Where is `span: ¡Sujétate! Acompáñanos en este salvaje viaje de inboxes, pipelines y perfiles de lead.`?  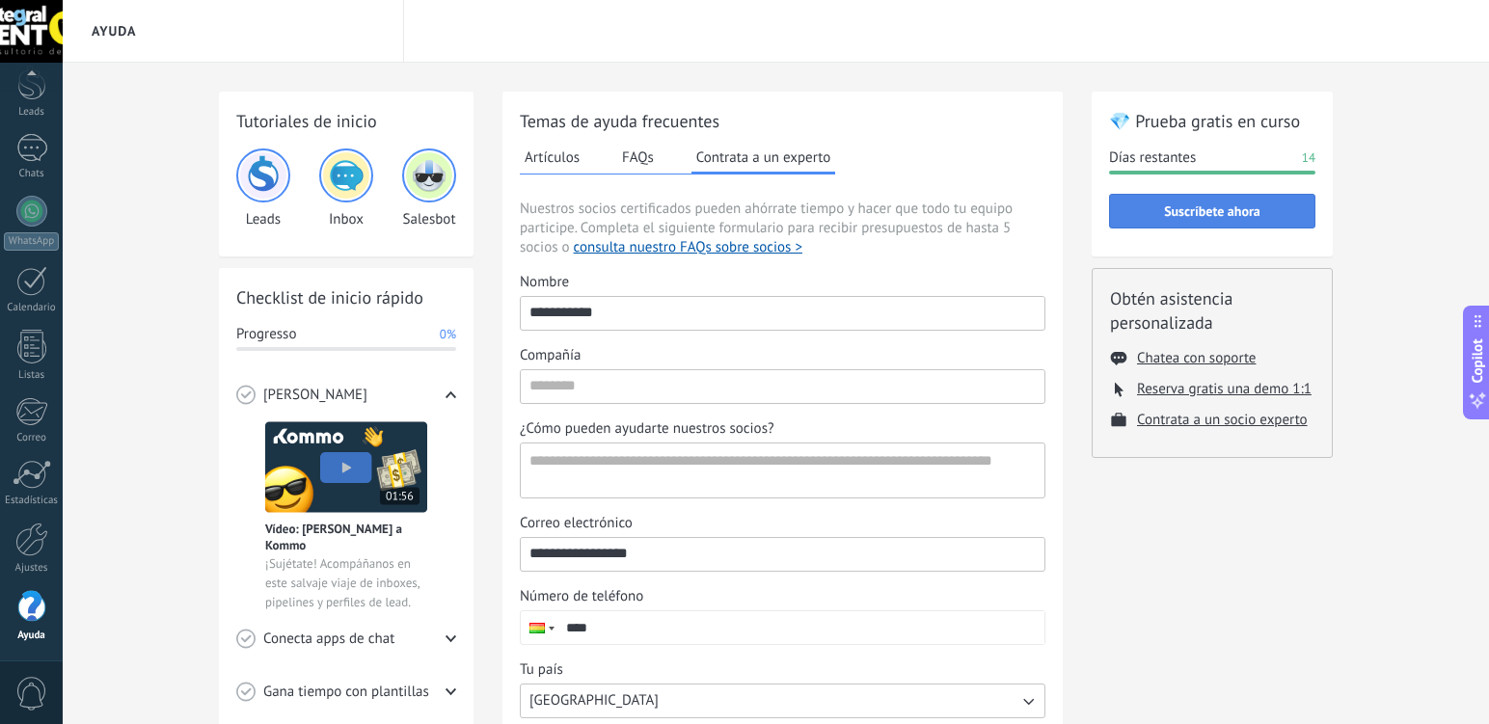 span: ¡Sujétate! Acompáñanos en este salvaje viaje de inboxes, pipelines y perfiles de lead. is located at coordinates (346, 584).